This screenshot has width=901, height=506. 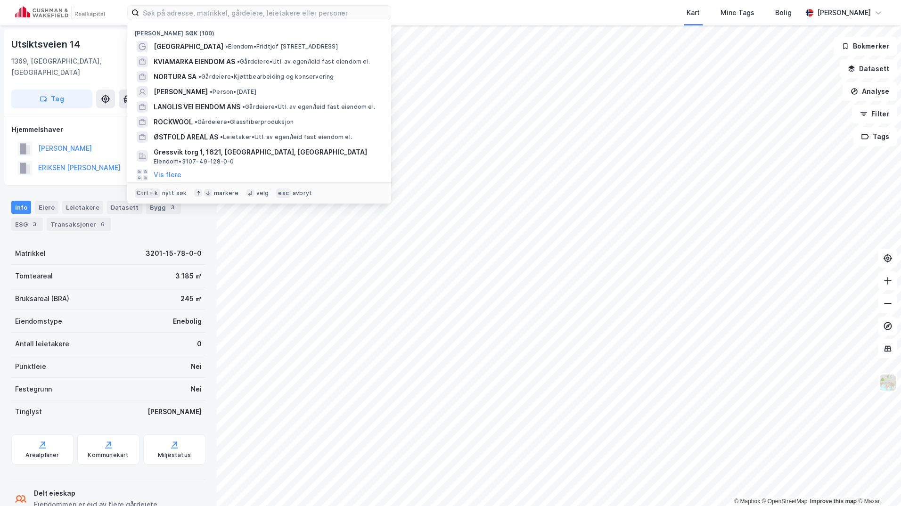 What do you see at coordinates (173, 254) in the screenshot?
I see `div: 3201-15-78-0-0` at bounding box center [173, 254].